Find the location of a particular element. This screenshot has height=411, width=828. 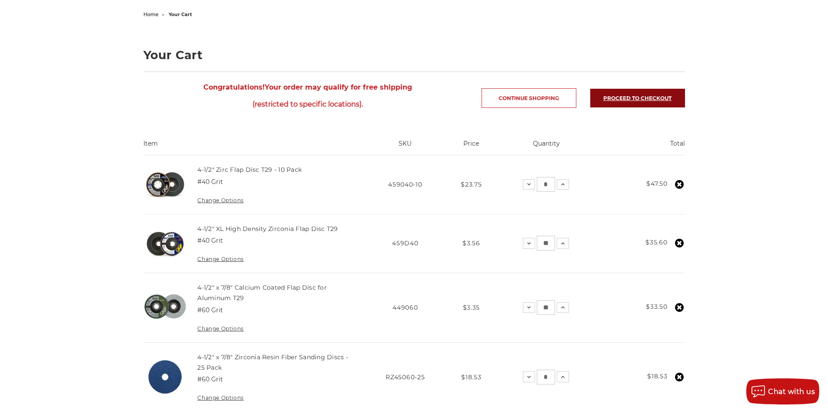

span: $23.75 is located at coordinates (471, 184).